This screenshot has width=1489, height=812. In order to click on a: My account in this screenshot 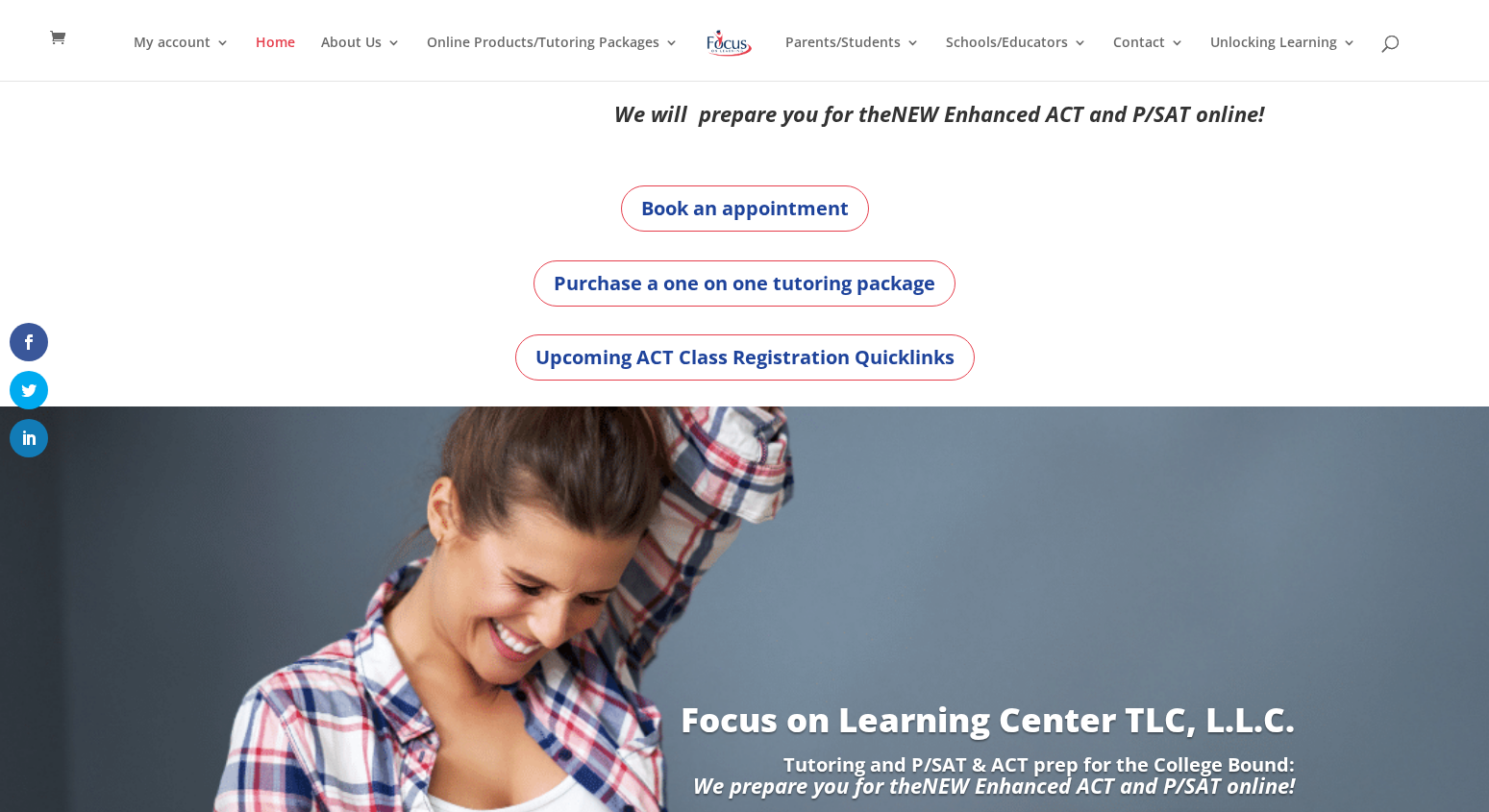, I will do `click(181, 58)`.